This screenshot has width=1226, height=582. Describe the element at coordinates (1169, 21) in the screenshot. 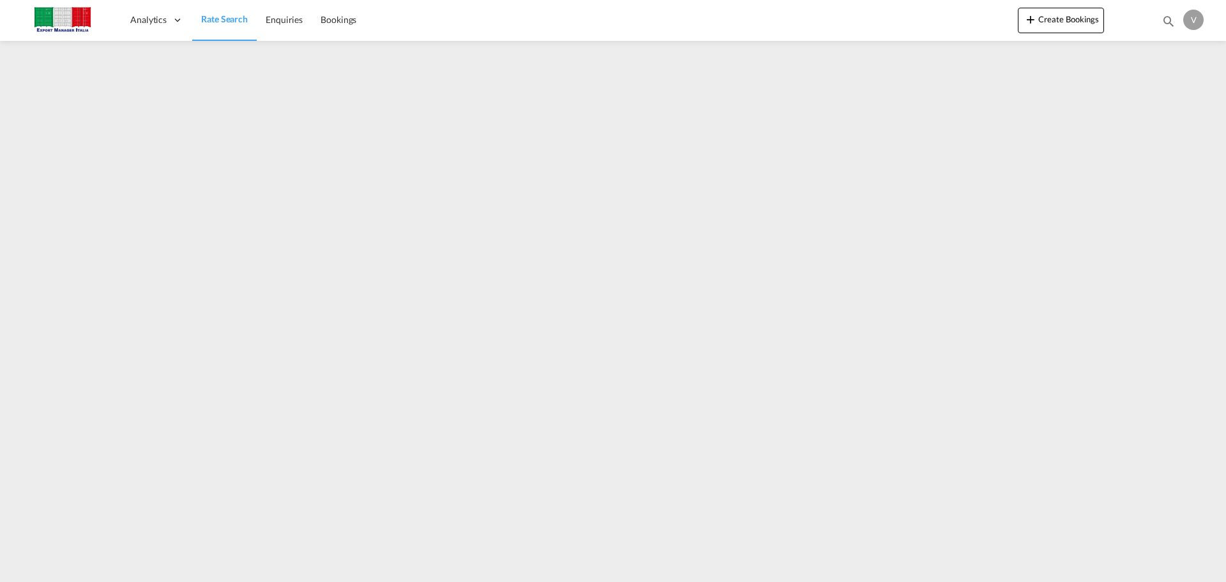

I see `md-icon: icon-magnify` at that location.